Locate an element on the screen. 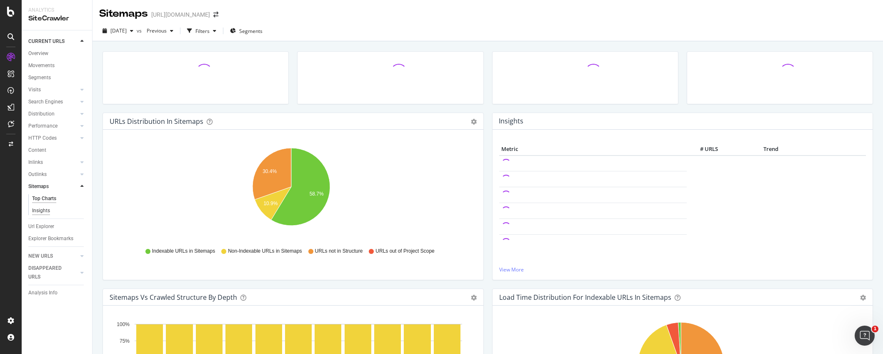 This screenshot has height=354, width=883. div: Search Engines is located at coordinates (45, 102).